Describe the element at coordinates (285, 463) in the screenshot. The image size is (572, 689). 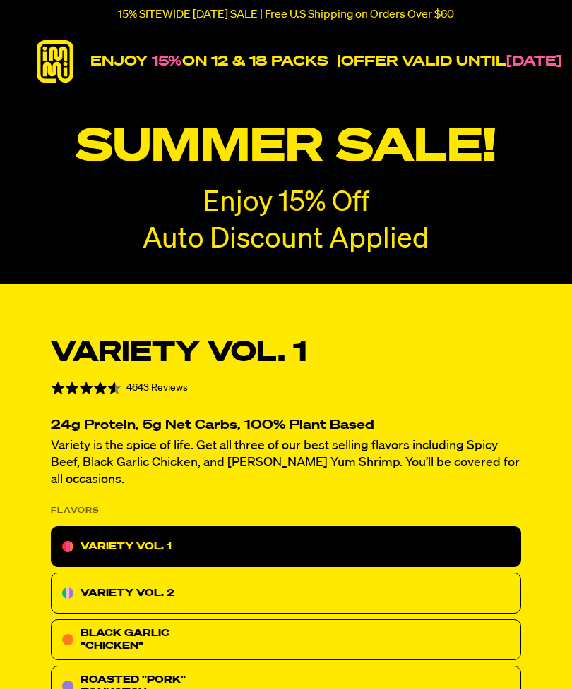
I see `span: Variety is the spice of life. Get all three of our best selling flavors including Spicy Beef, Bla...` at that location.